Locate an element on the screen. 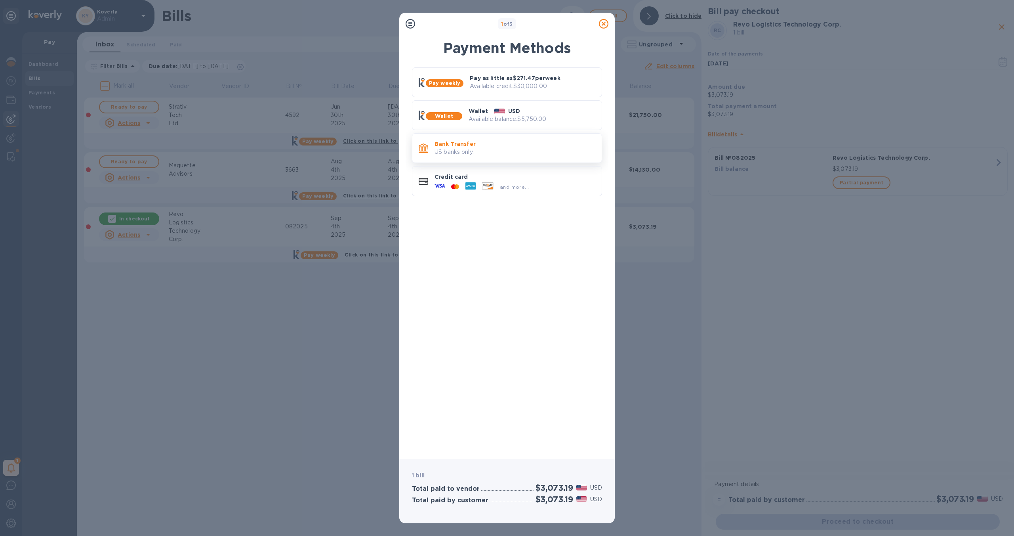 This screenshot has width=1014, height=536. h3: Total paid to vendor is located at coordinates (446, 489).